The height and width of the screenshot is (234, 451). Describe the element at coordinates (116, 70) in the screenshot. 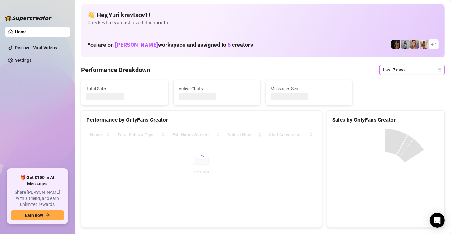

I see `h4: Performance Breakdown` at that location.